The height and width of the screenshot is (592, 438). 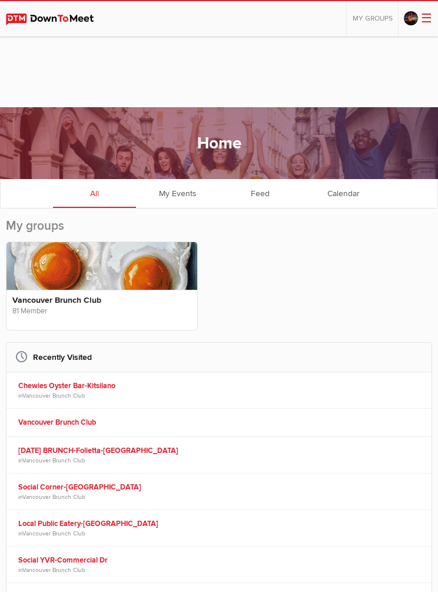 What do you see at coordinates (219, 229) in the screenshot?
I see `h2: My groups` at bounding box center [219, 229].